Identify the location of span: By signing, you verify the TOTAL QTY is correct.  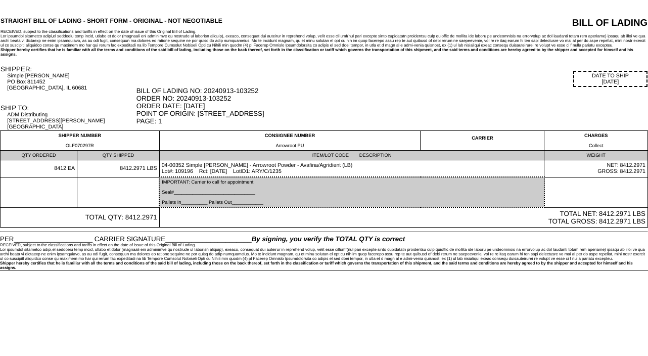
(328, 239).